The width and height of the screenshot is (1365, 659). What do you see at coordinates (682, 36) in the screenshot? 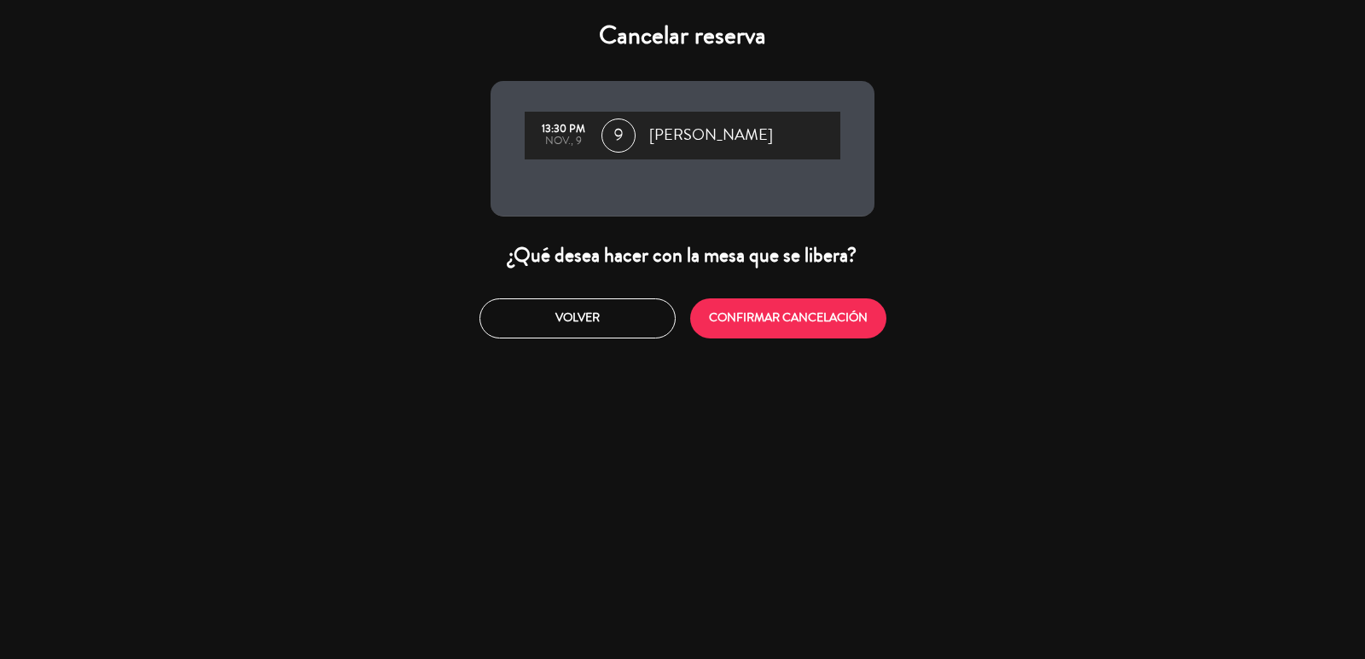
I see `h4: Cancelar reserva` at bounding box center [682, 36].